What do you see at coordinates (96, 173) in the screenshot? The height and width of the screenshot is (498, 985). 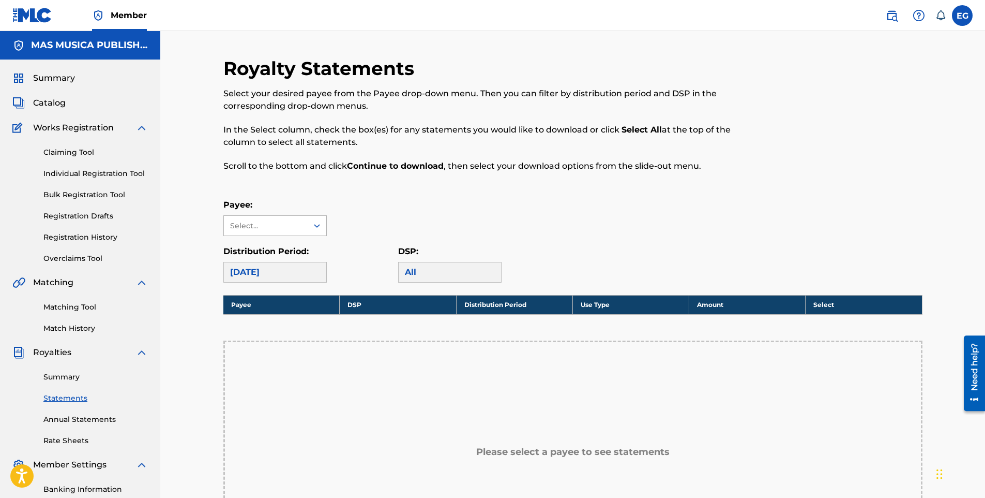 I see `a: Individual Registration Tool` at bounding box center [96, 173].